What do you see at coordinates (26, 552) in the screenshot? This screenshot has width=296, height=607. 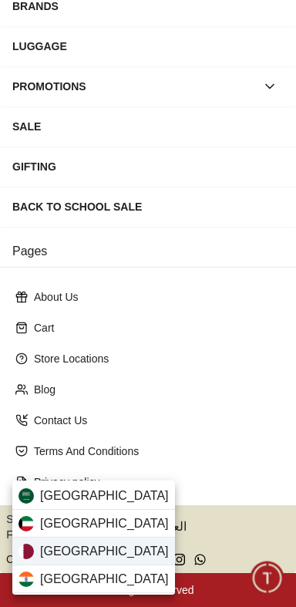 I see `img: Qatar` at bounding box center [26, 552].